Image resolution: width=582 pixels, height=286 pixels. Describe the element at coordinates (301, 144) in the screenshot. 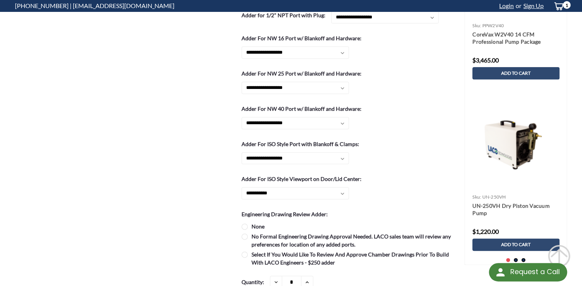

I see `label: Adder For ISO Style Port with Blankoff & Clamps:` at that location.